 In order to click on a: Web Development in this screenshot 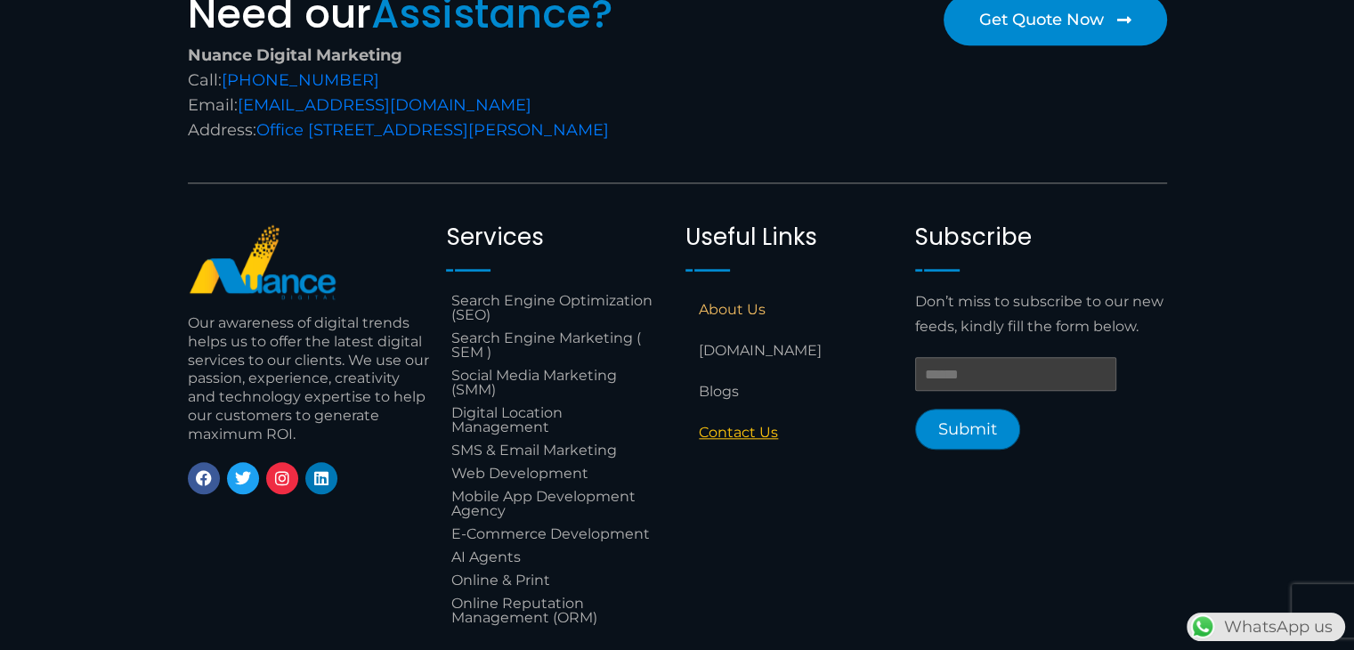, I will do `click(556, 474)`.